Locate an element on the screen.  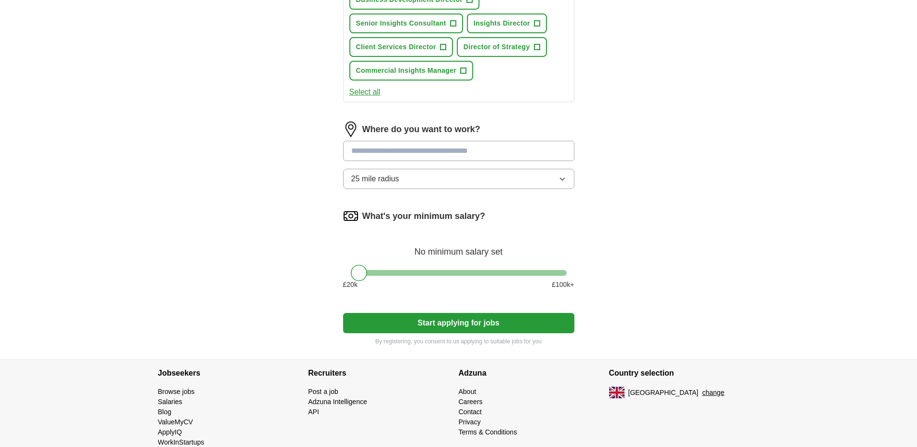
a: Post a job is located at coordinates (323, 391).